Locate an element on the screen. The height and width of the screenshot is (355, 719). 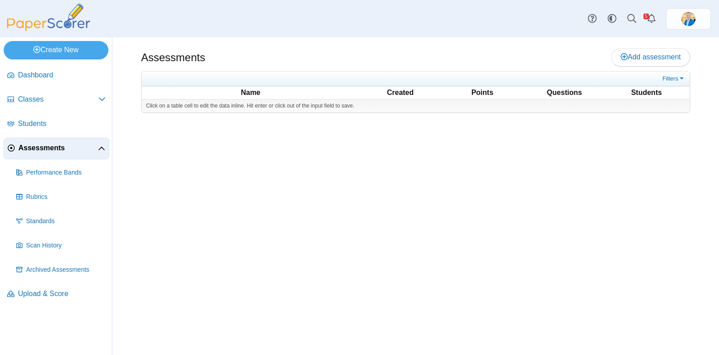
span: Travis McFarland is located at coordinates (689, 19).